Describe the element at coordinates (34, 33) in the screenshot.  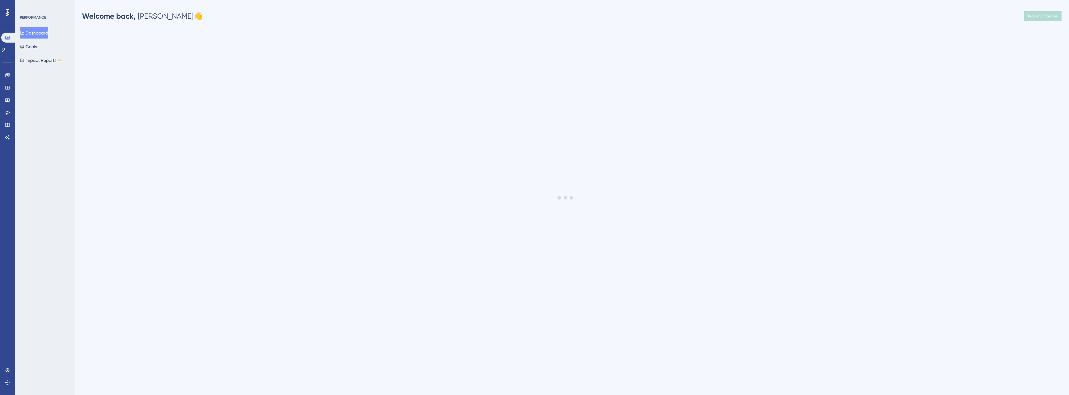
I see `button: Dashboard` at that location.